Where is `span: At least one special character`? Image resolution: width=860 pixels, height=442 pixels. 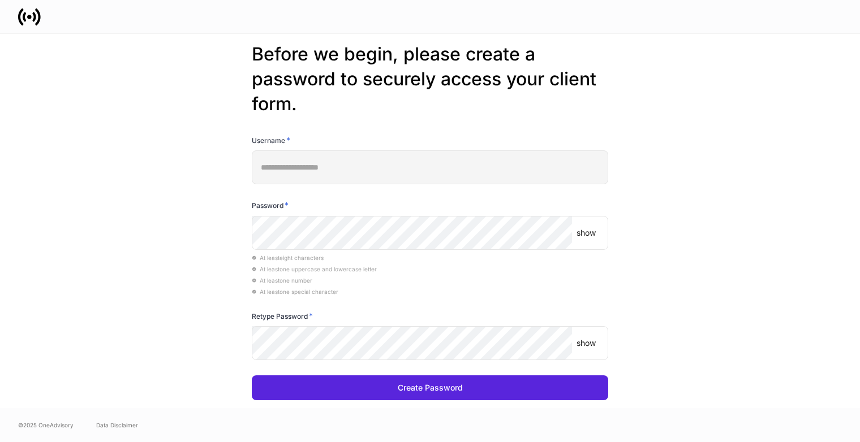
span: At least one special character is located at coordinates (295, 292).